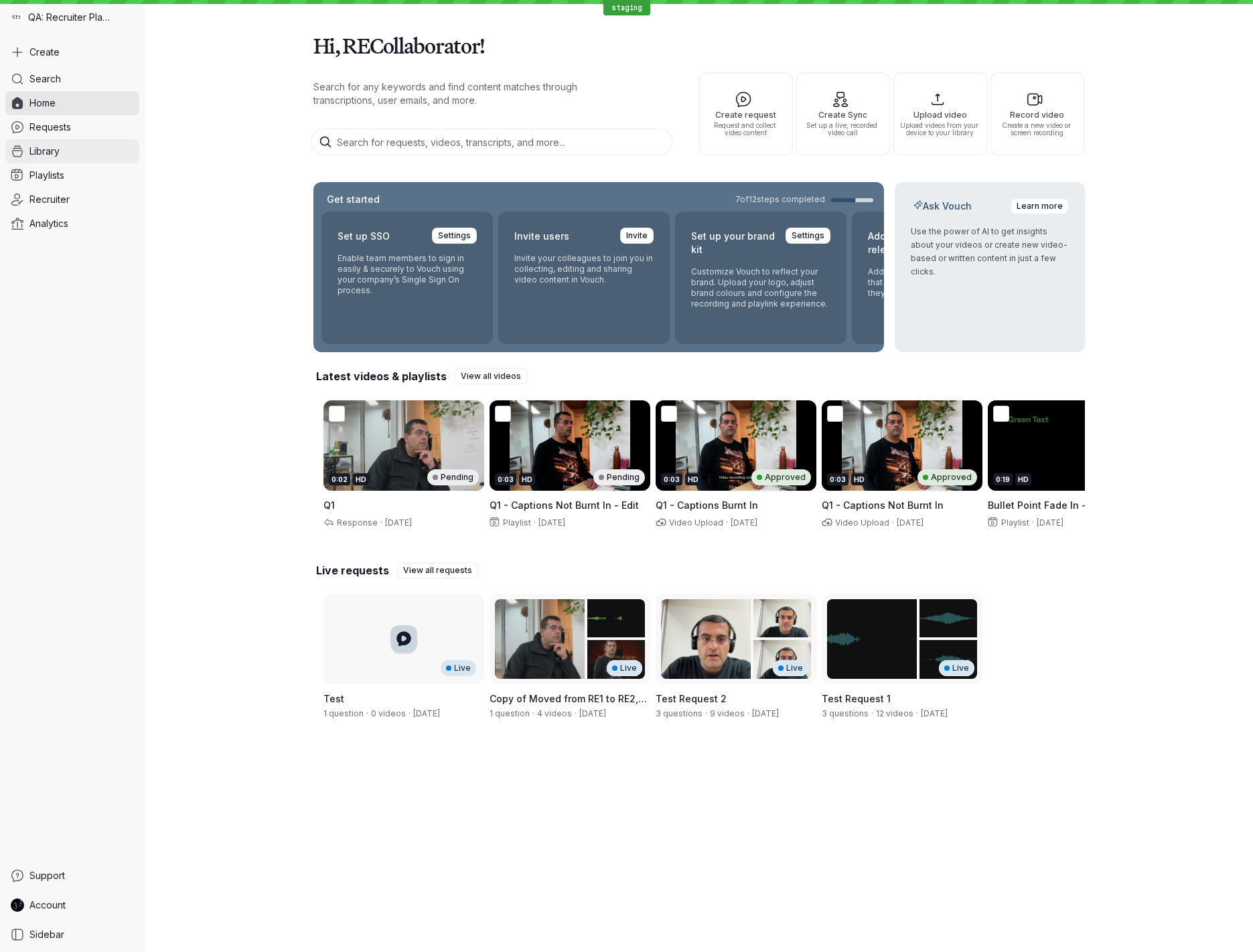 This screenshot has height=952, width=1253. I want to click on span: Analytics, so click(49, 223).